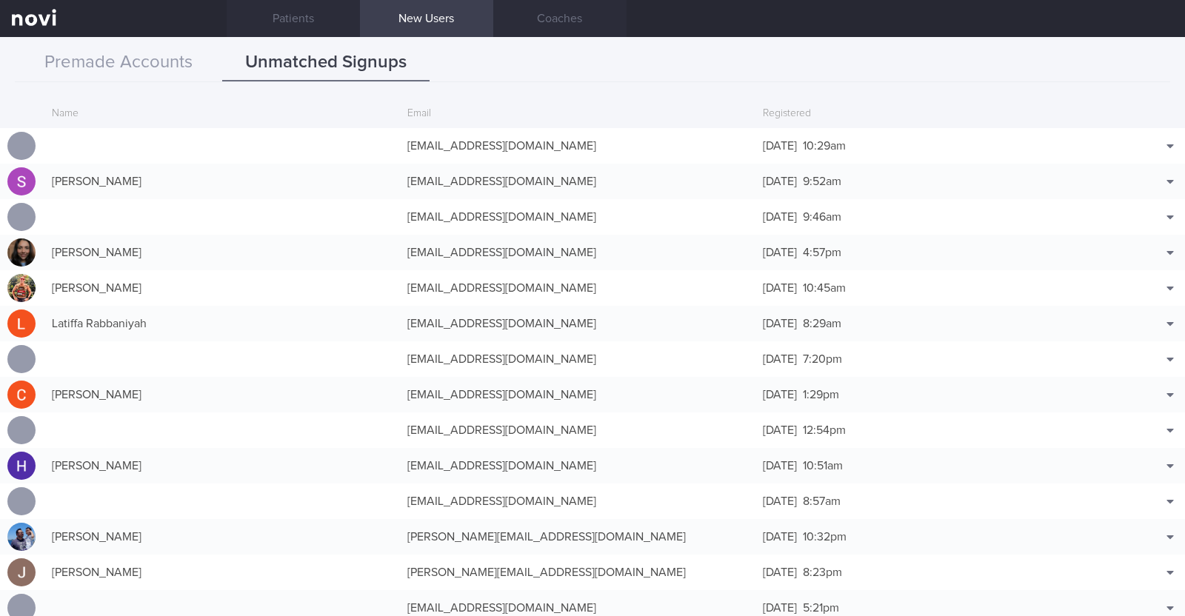  Describe the element at coordinates (578, 114) in the screenshot. I see `div: Email` at that location.